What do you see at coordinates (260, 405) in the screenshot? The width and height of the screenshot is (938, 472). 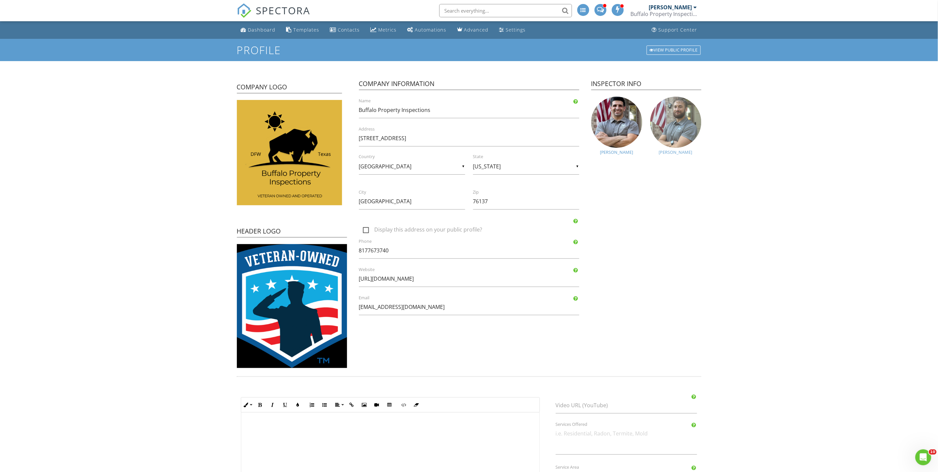 I see `button: Bold (Ctrl+B)` at bounding box center [260, 405].